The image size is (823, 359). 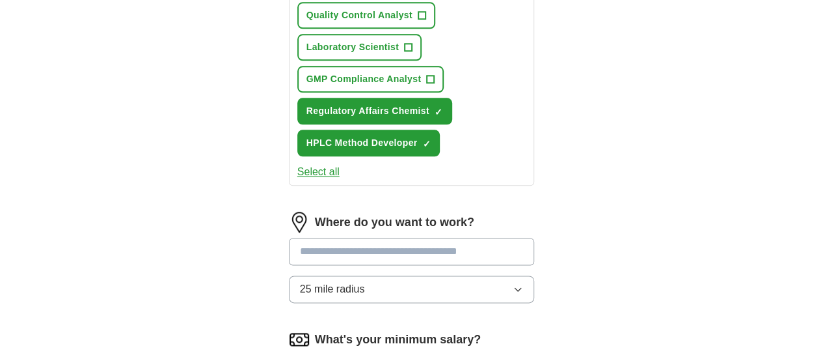 I want to click on button: HPLC Method Developer✓, so click(x=369, y=143).